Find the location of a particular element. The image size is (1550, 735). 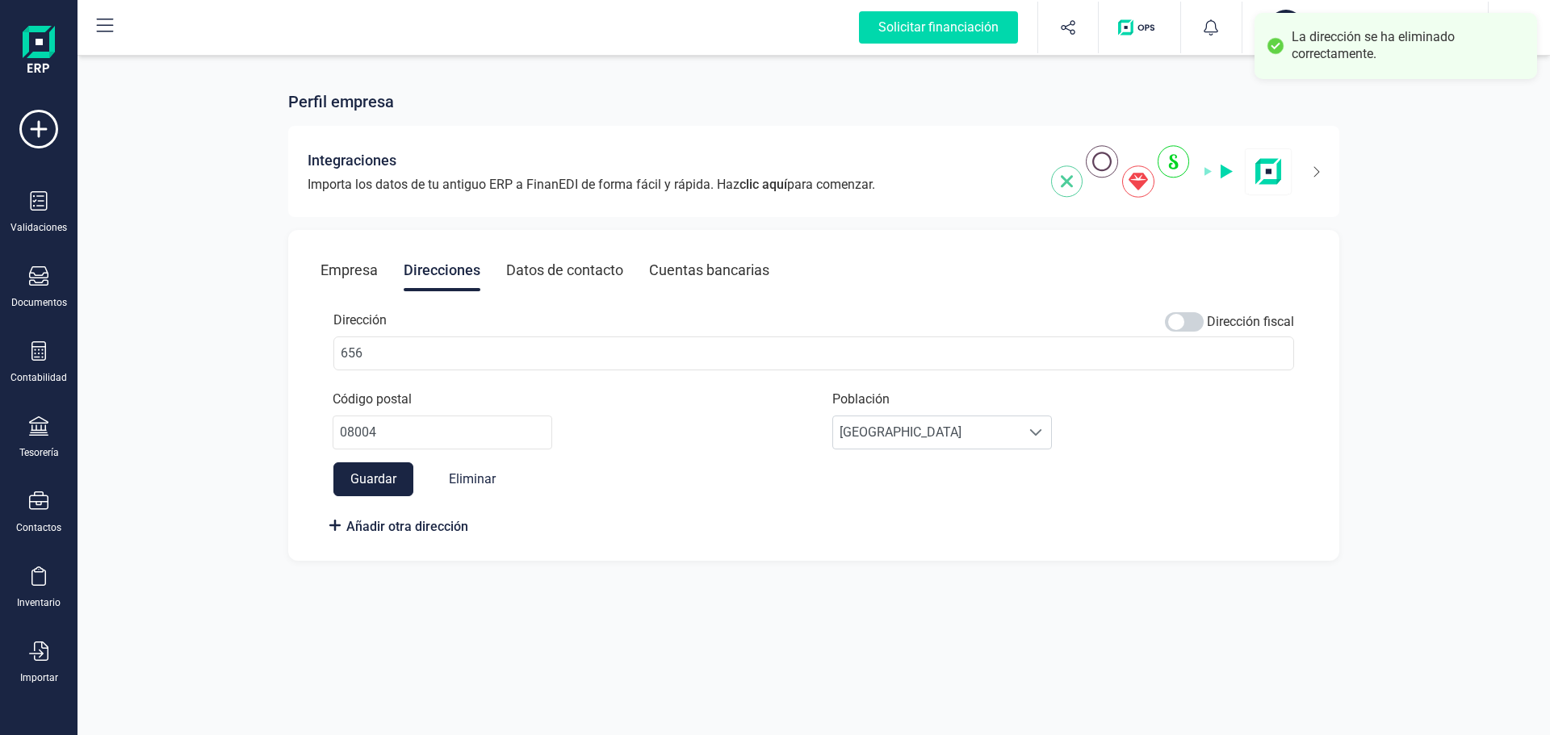

button: Eliminar is located at coordinates (472, 479).